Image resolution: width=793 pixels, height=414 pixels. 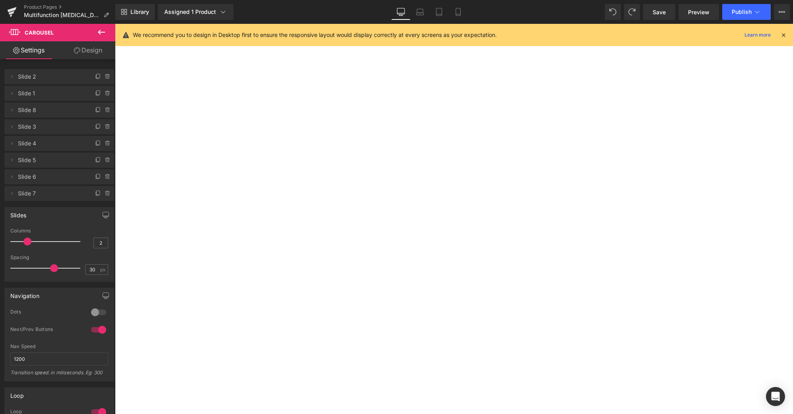 What do you see at coordinates (439, 12) in the screenshot?
I see `a: Tablet` at bounding box center [439, 12].